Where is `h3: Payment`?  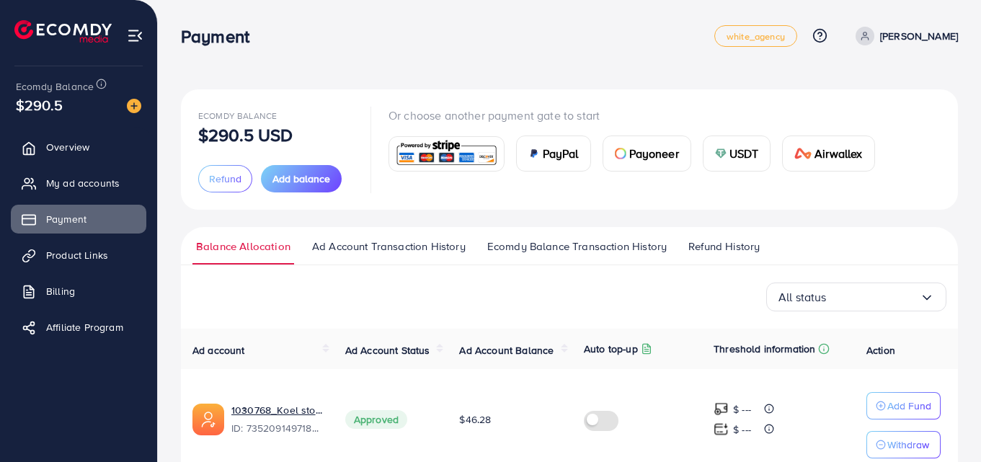
h3: Payment is located at coordinates (220, 36).